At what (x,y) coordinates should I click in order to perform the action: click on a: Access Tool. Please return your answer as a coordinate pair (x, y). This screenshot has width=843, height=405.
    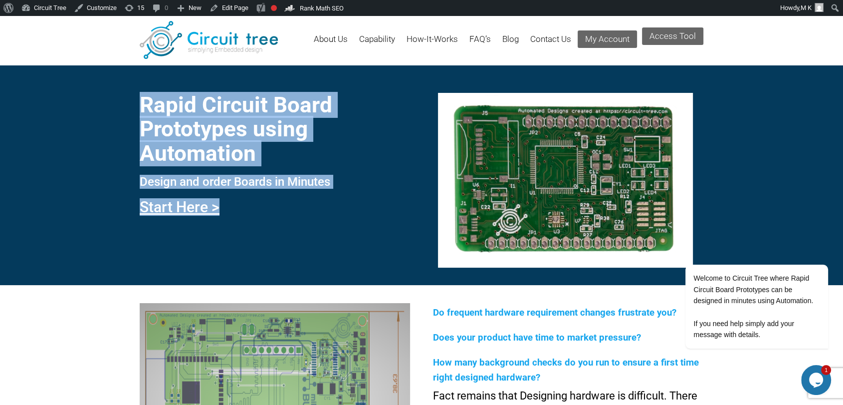
    Looking at the image, I should click on (672, 36).